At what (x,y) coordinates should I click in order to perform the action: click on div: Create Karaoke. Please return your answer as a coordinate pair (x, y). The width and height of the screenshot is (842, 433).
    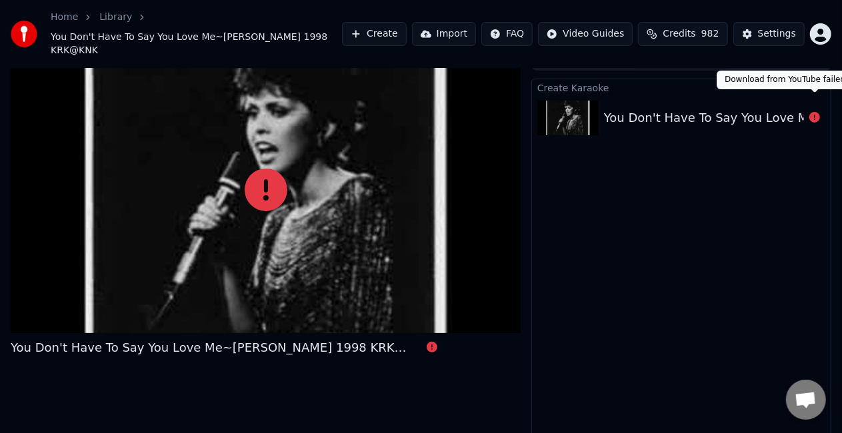
    Looking at the image, I should click on (682, 87).